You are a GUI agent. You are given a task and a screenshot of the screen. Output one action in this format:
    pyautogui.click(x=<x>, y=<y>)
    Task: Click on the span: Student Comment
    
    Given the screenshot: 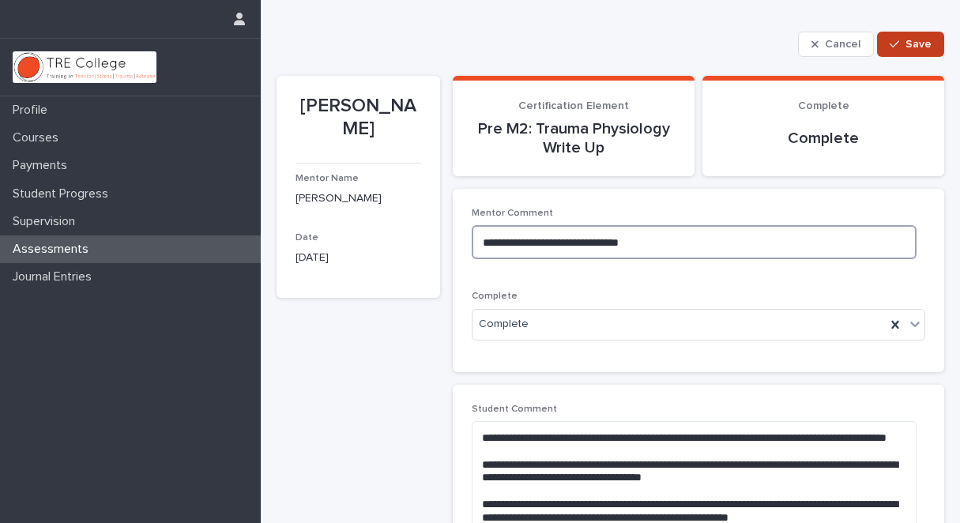 What is the action you would take?
    pyautogui.click(x=514, y=409)
    